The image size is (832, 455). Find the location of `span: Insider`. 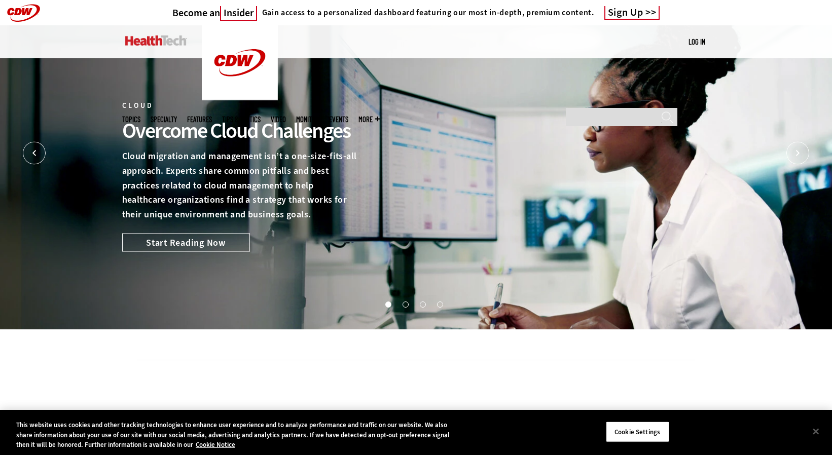

span: Insider is located at coordinates (238, 13).